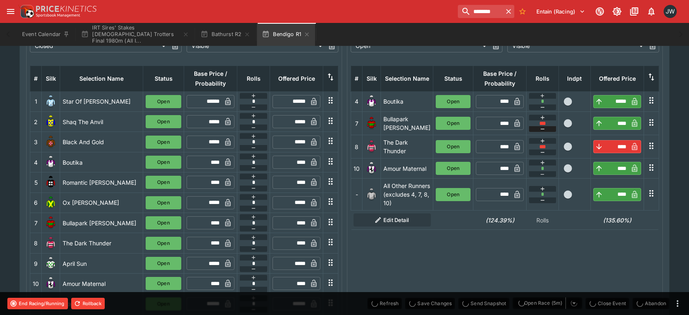 This screenshot has height=315, width=689. I want to click on button: End Racing/Running, so click(38, 303).